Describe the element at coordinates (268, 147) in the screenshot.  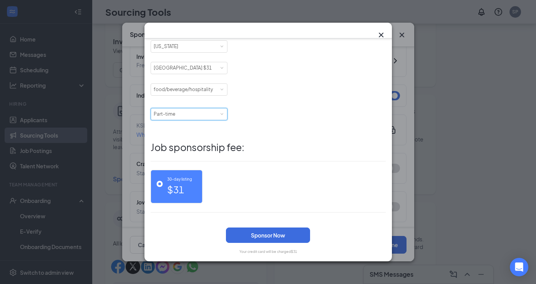
I see `span: Job sponsorship fee :` at that location.